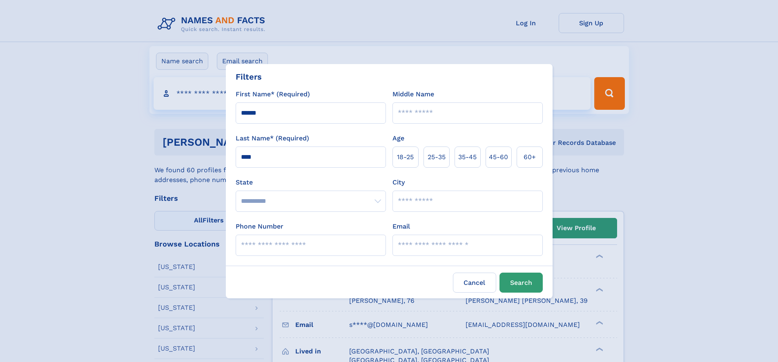  I want to click on span: 18‑25, so click(405, 157).